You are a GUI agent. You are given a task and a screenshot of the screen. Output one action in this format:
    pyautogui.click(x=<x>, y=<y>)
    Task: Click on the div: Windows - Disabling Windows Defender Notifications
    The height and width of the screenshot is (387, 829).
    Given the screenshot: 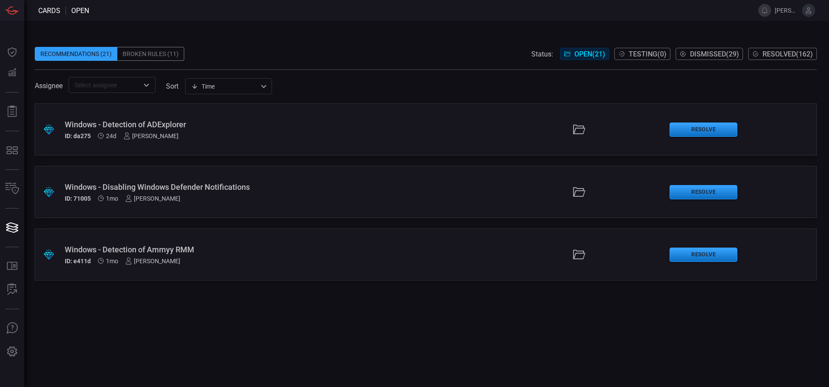 What is the action you would take?
    pyautogui.click(x=201, y=187)
    